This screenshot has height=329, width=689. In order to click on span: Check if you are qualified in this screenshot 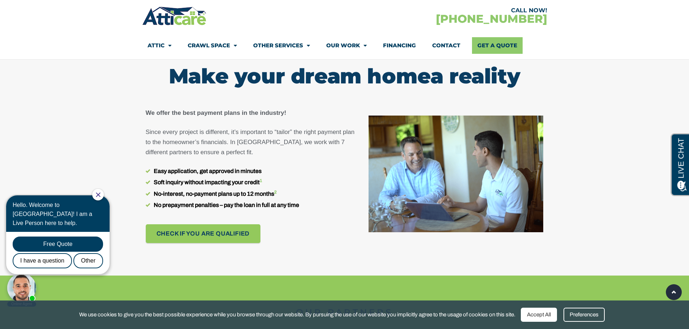, I will do `click(203, 234)`.